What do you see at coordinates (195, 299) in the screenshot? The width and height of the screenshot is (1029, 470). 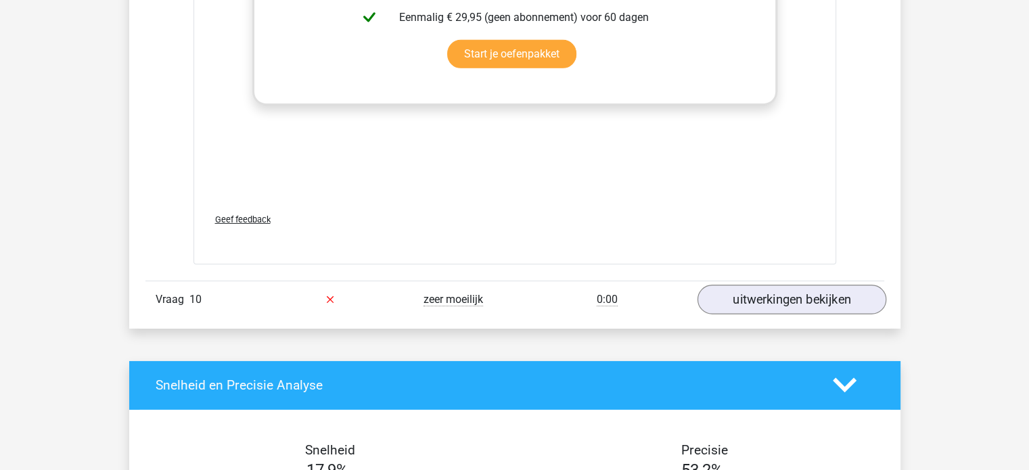 I see `span: 10` at bounding box center [195, 299].